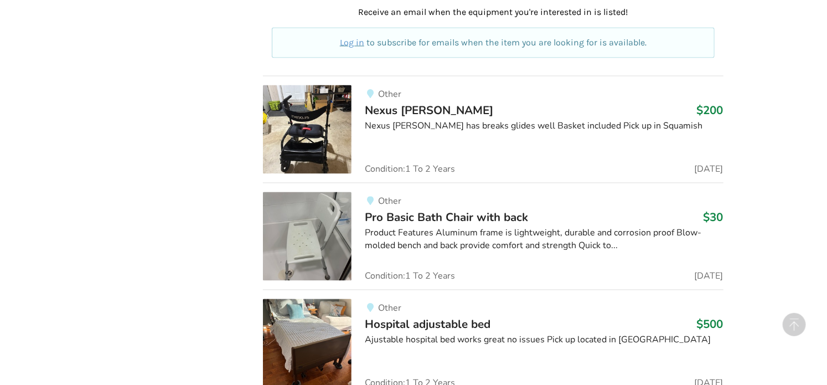 Image resolution: width=827 pixels, height=385 pixels. I want to click on img: mobility-nexus walker, so click(307, 129).